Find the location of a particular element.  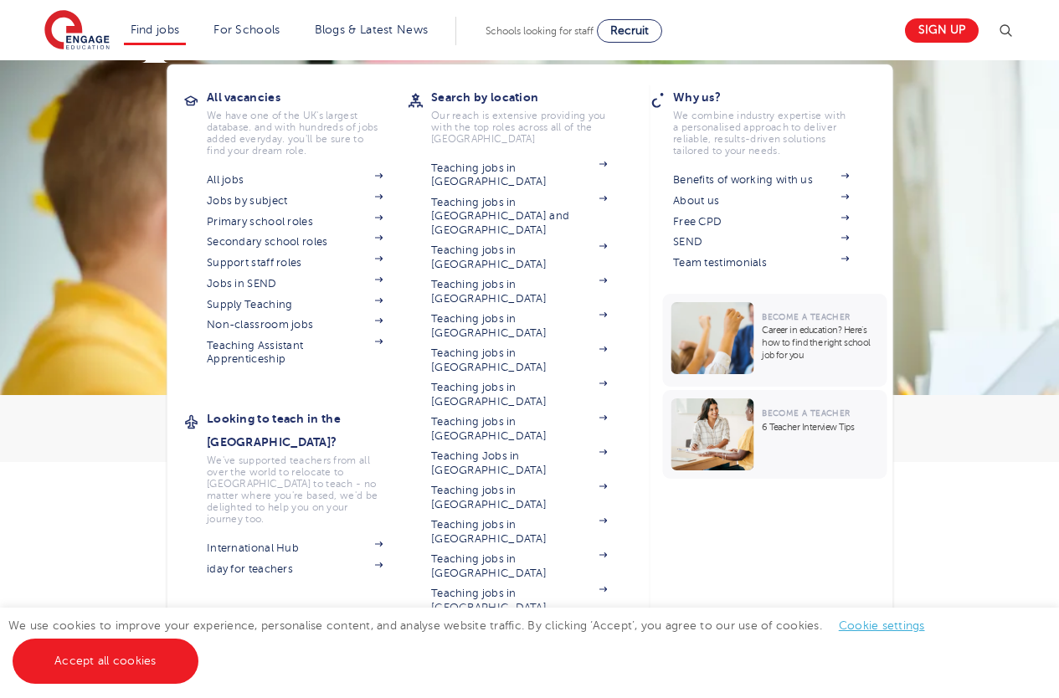

h3: All vacancies is located at coordinates (307, 97).